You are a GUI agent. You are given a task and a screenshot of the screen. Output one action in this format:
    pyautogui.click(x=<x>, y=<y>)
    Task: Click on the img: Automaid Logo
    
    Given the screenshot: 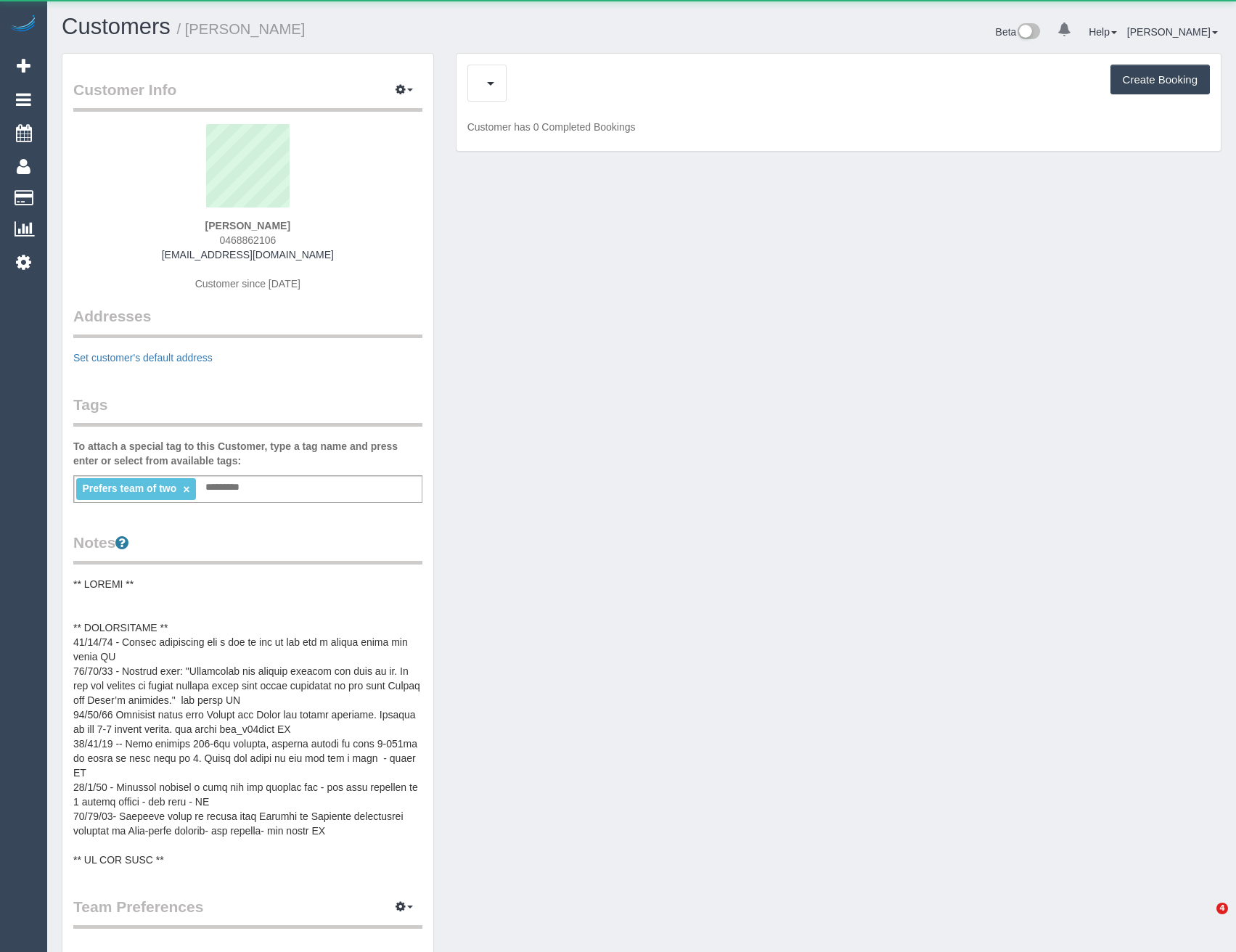 What is the action you would take?
    pyautogui.click(x=23, y=25)
    